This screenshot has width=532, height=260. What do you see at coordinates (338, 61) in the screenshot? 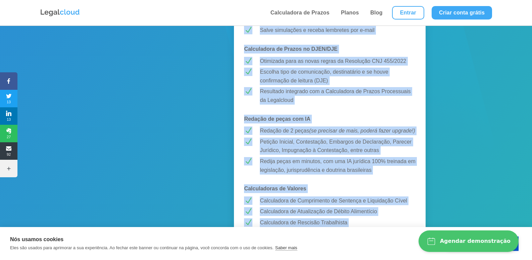
I see `p: Otimizada para as novas regras da Resolução CNJ 455/2022` at bounding box center [338, 61].